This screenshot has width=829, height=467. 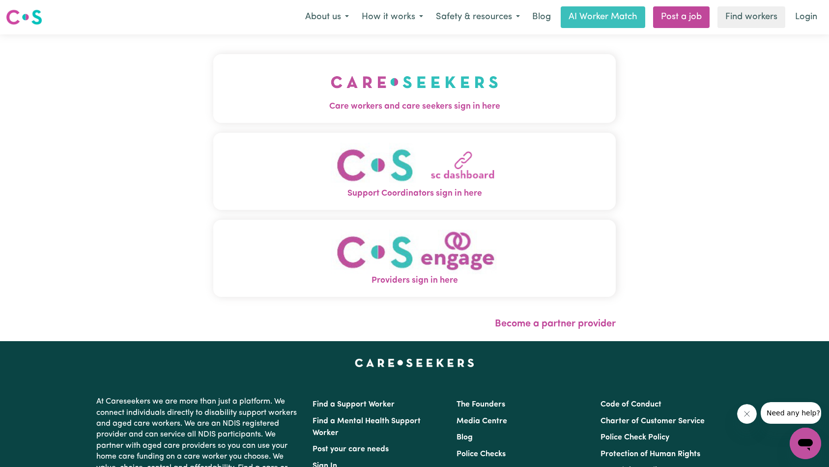 I want to click on button: Care workers and care seekers sign in here, so click(x=415, y=88).